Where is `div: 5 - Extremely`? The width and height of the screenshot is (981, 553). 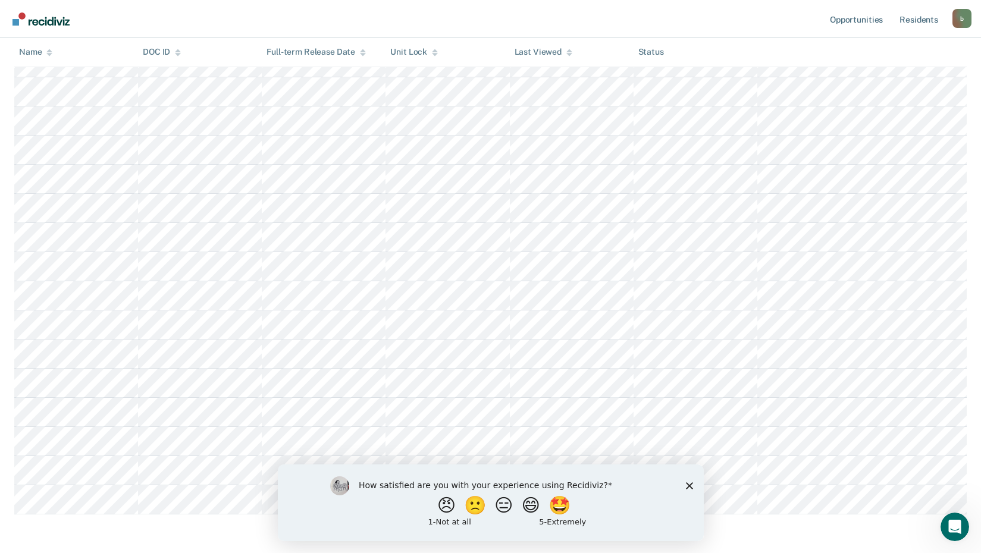
div: 5 - Extremely is located at coordinates (317, 57).